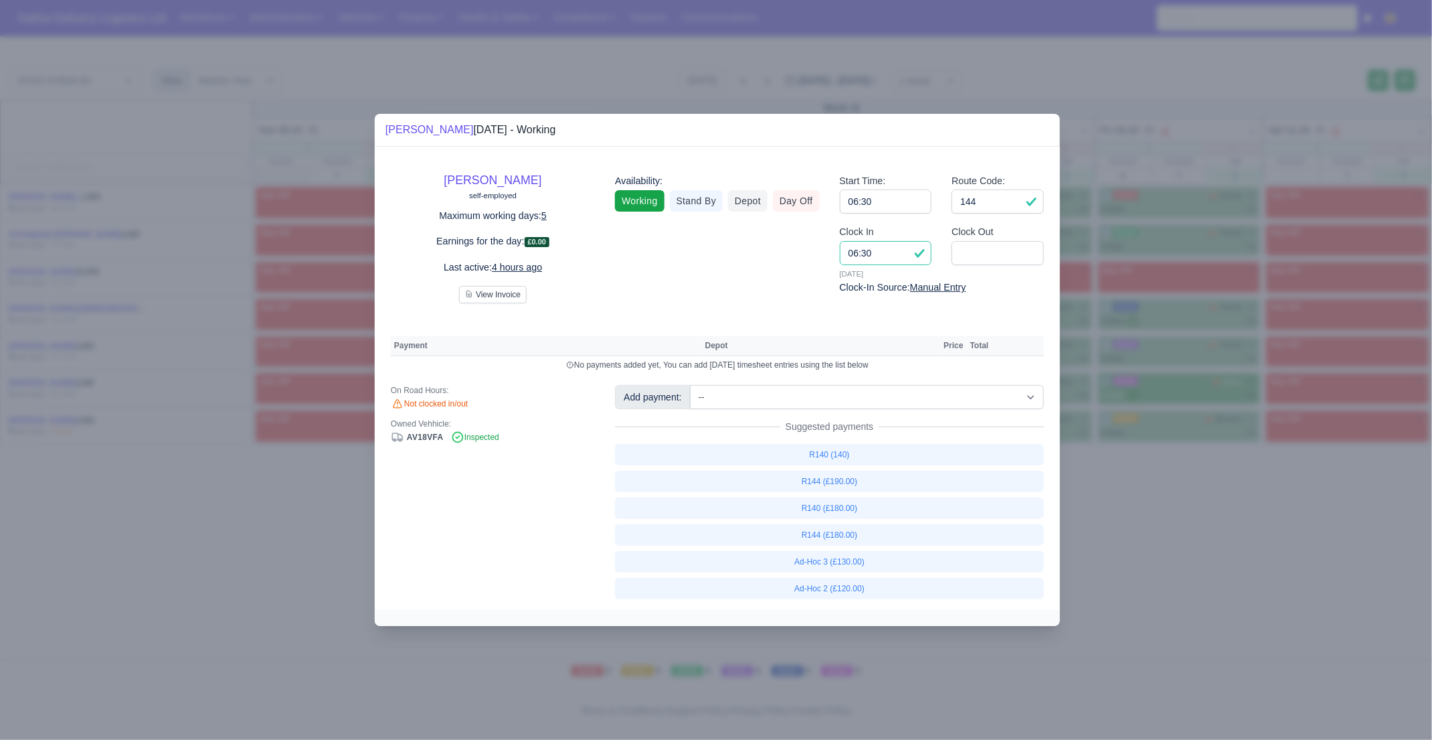 The width and height of the screenshot is (1432, 740). I want to click on a: R140 (£180.00), so click(829, 508).